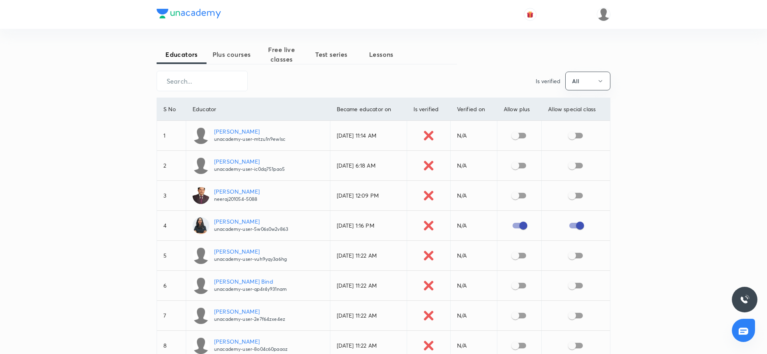 The width and height of the screenshot is (767, 354). What do you see at coordinates (189, 14) in the screenshot?
I see `a: Company Logo` at bounding box center [189, 14].